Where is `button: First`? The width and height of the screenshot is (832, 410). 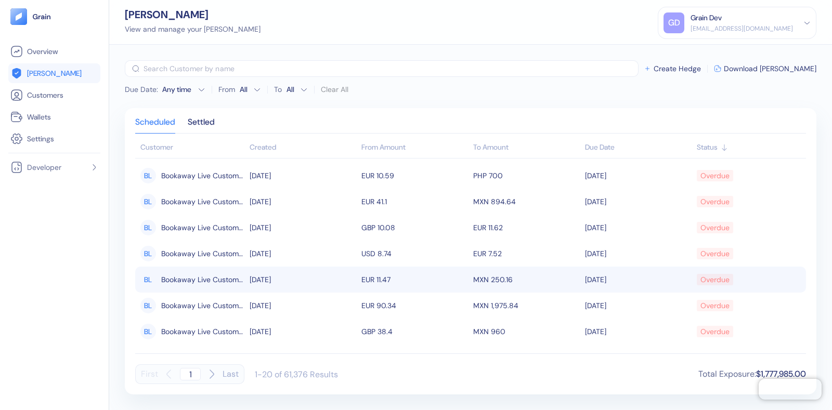
button: First is located at coordinates (149, 374).